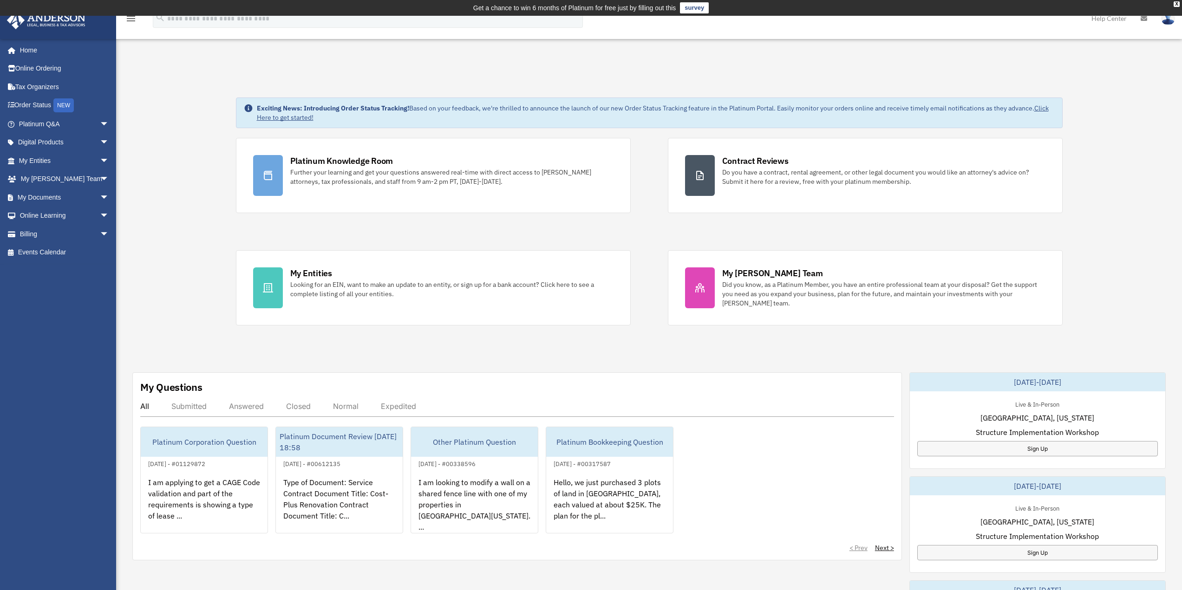 The width and height of the screenshot is (1182, 590). What do you see at coordinates (656, 113) in the screenshot?
I see `div: Based on your feedback, we're thrilled to announce the launch of our new Order Status Tracking fe...` at bounding box center [656, 113].